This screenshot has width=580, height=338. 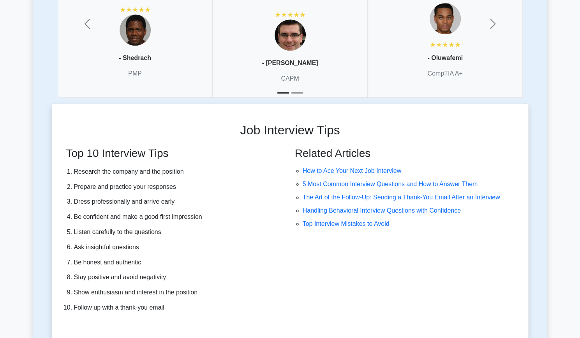 I want to click on li: Prepare and practice your responses, so click(x=177, y=187).